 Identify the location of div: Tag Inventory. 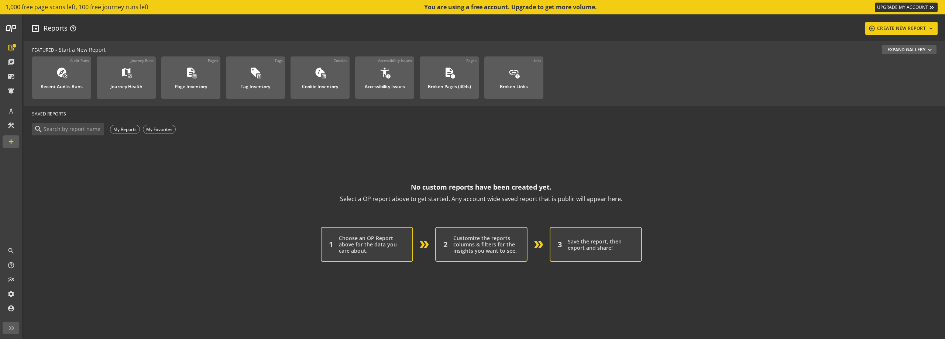
(256, 85).